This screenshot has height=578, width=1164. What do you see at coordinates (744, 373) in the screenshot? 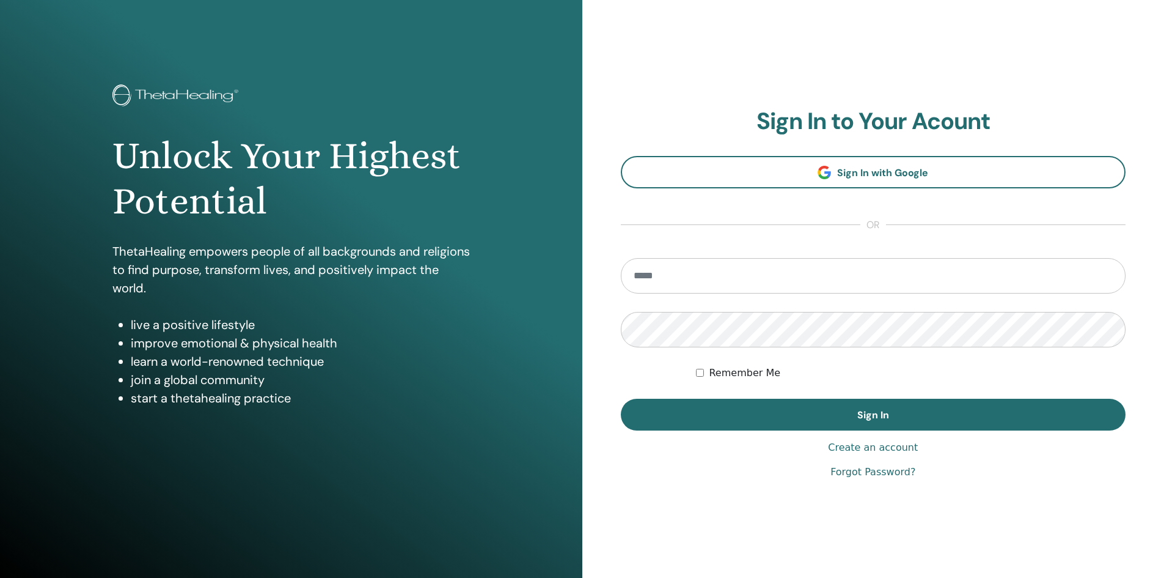
I see `label: Remember Me` at bounding box center [744, 373].